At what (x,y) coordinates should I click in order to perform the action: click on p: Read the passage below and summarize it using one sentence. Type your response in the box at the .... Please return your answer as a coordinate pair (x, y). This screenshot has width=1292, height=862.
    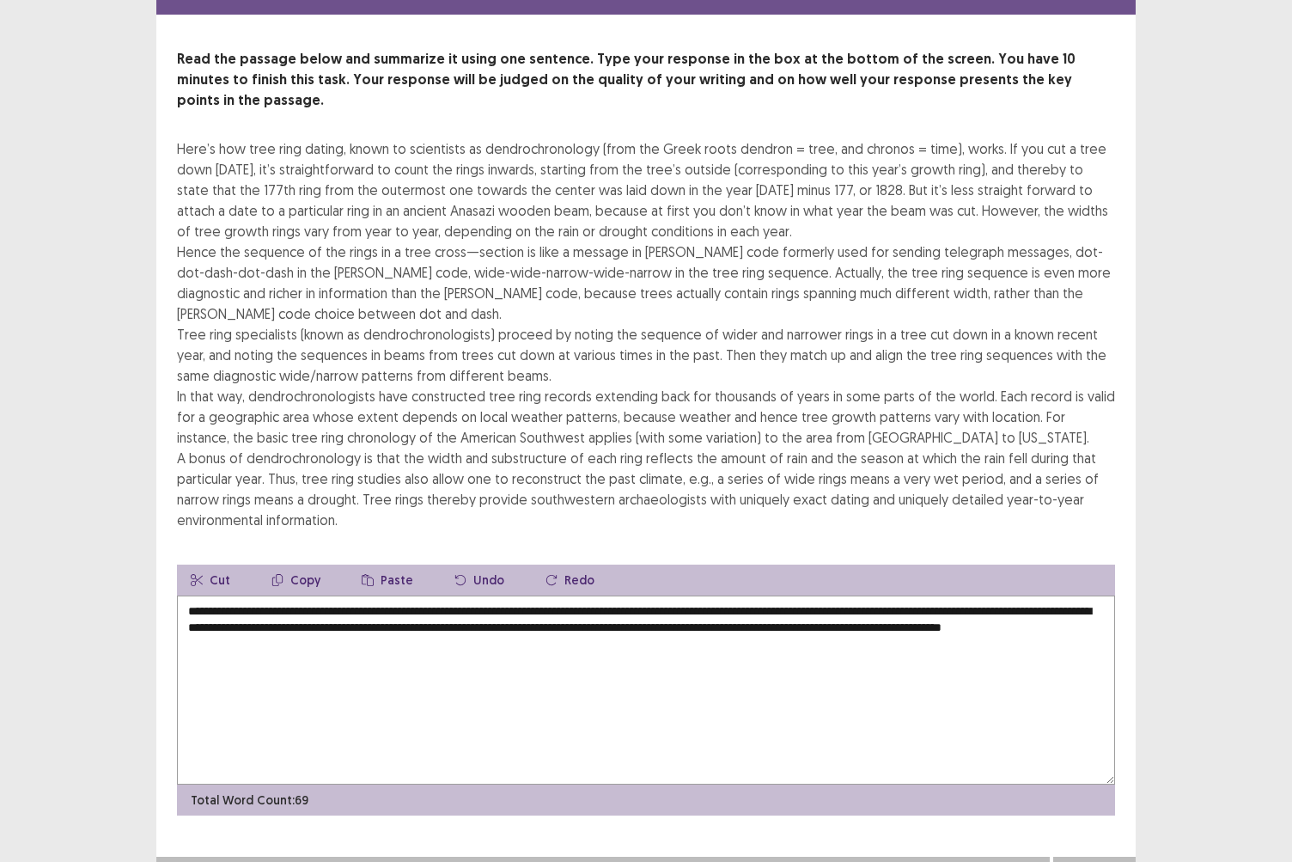
    Looking at the image, I should click on (646, 80).